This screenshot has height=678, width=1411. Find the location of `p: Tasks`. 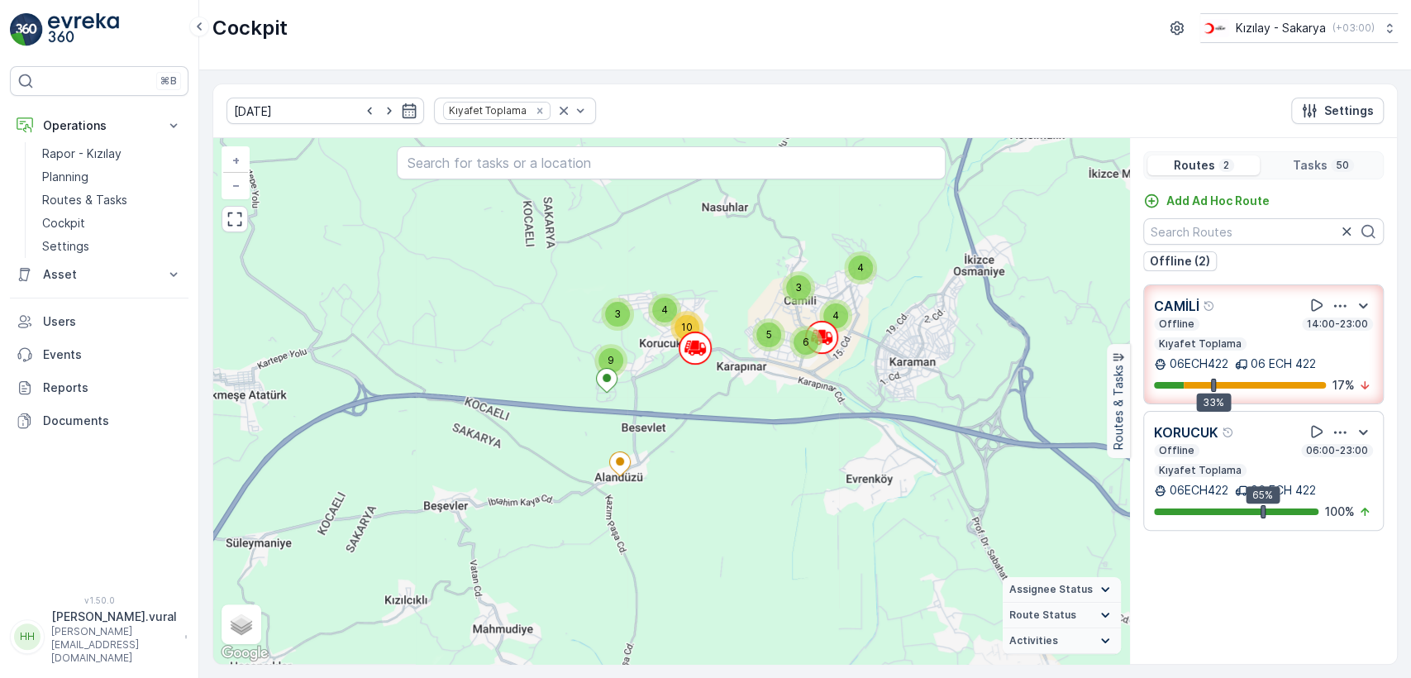

p: Tasks is located at coordinates (1311, 165).